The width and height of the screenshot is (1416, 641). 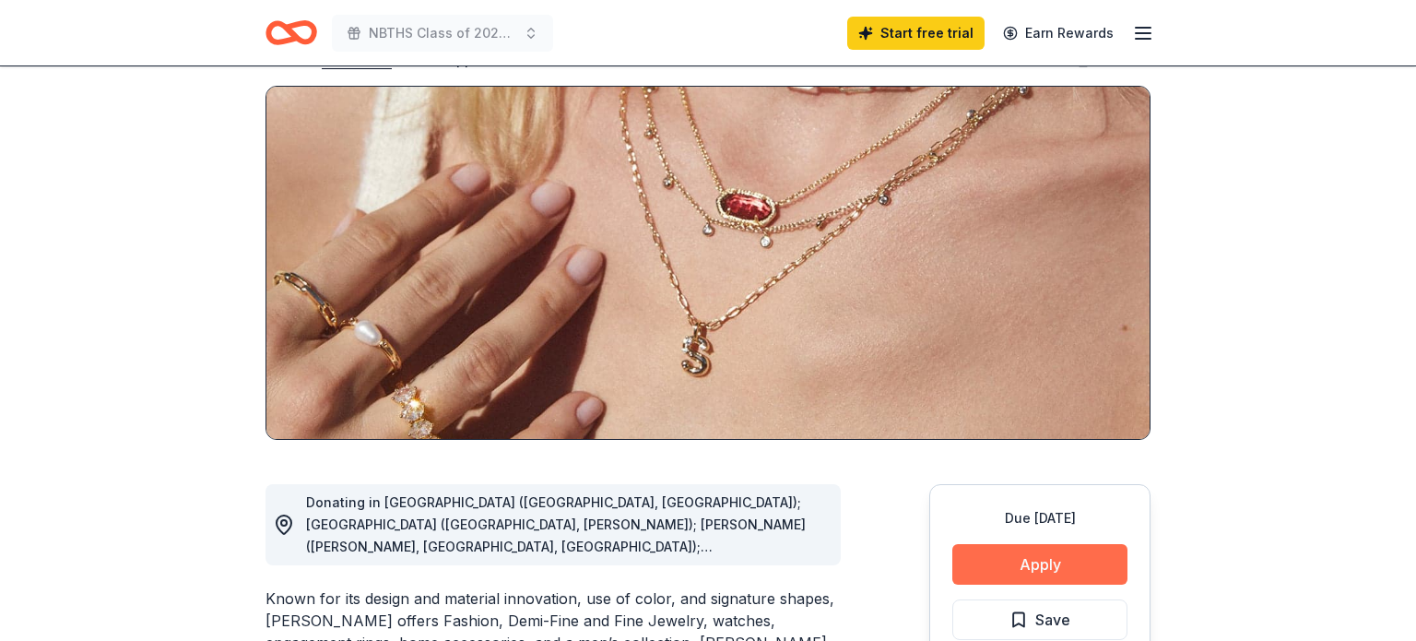 What do you see at coordinates (443, 33) in the screenshot?
I see `span: NBTHS Class of 2027 & 2028 Pocket Book Bingo and Basket Auction` at bounding box center [443, 33].